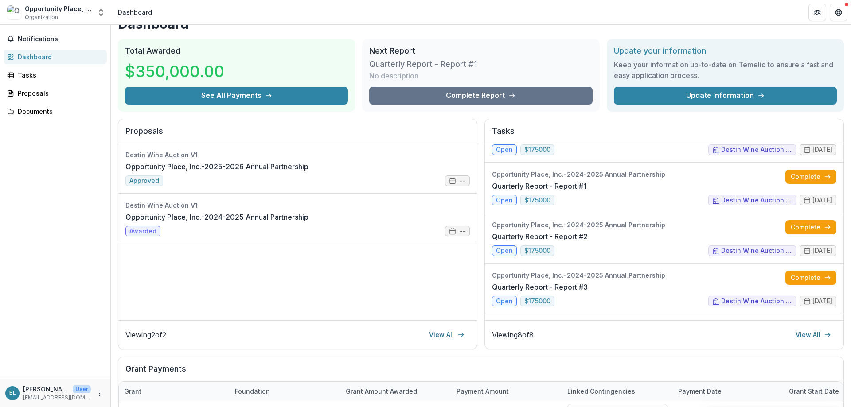  Describe the element at coordinates (58, 8) in the screenshot. I see `div: Opportunity Place, Inc.` at that location.